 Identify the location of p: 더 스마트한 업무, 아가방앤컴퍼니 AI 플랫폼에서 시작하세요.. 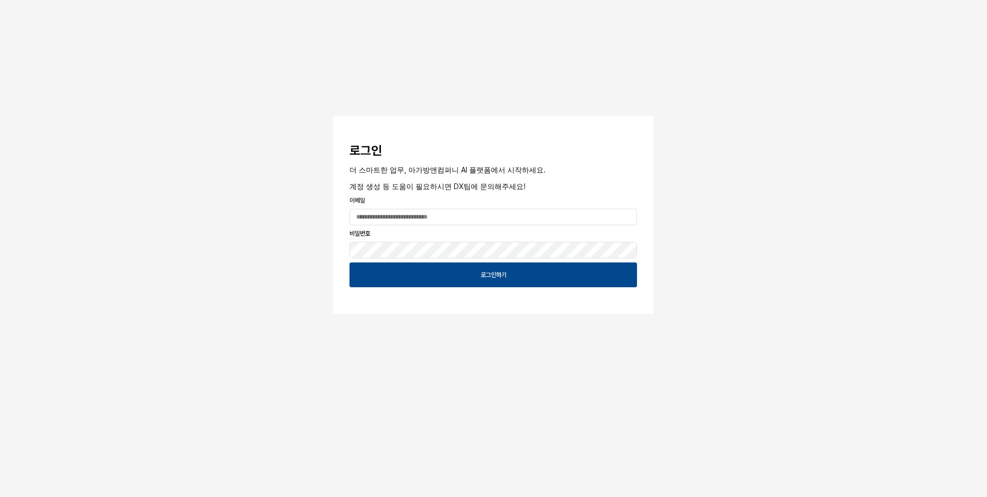
(493, 169).